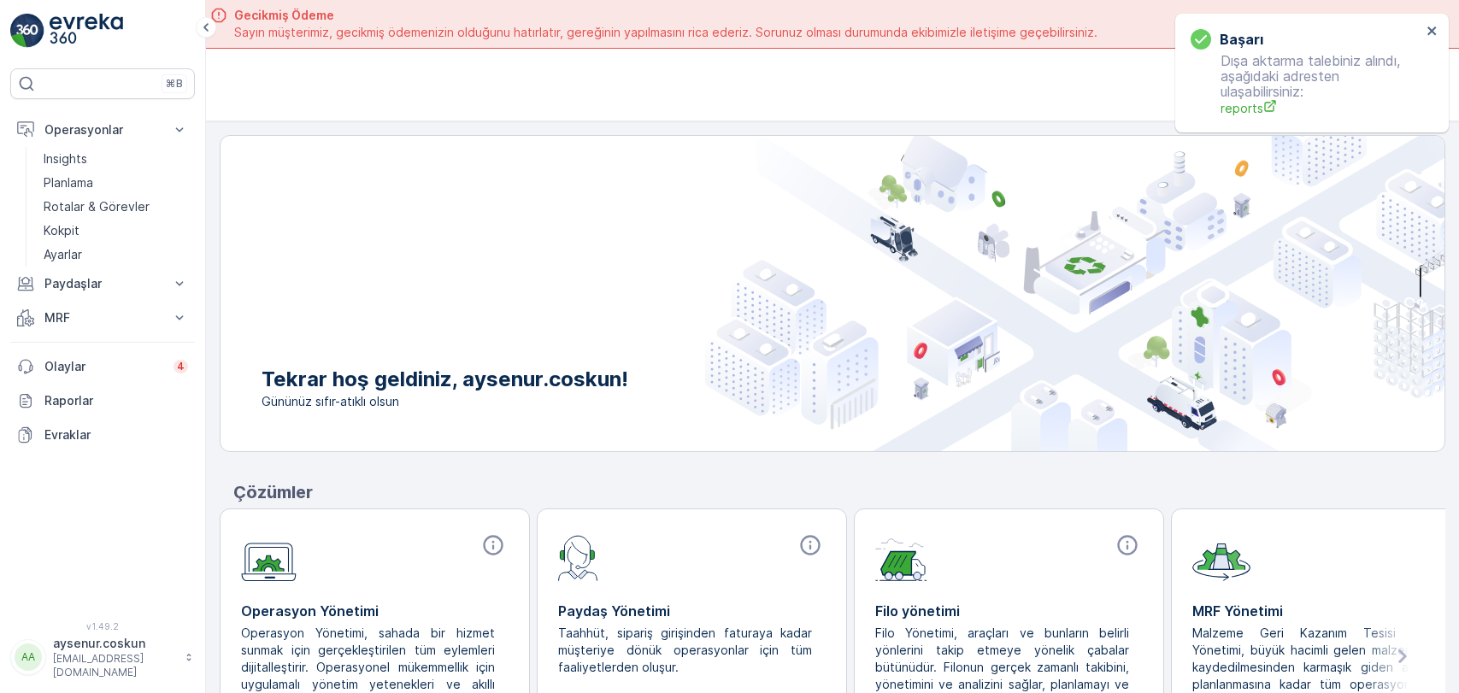 The height and width of the screenshot is (693, 1459). I want to click on h3: başarı, so click(1241, 39).